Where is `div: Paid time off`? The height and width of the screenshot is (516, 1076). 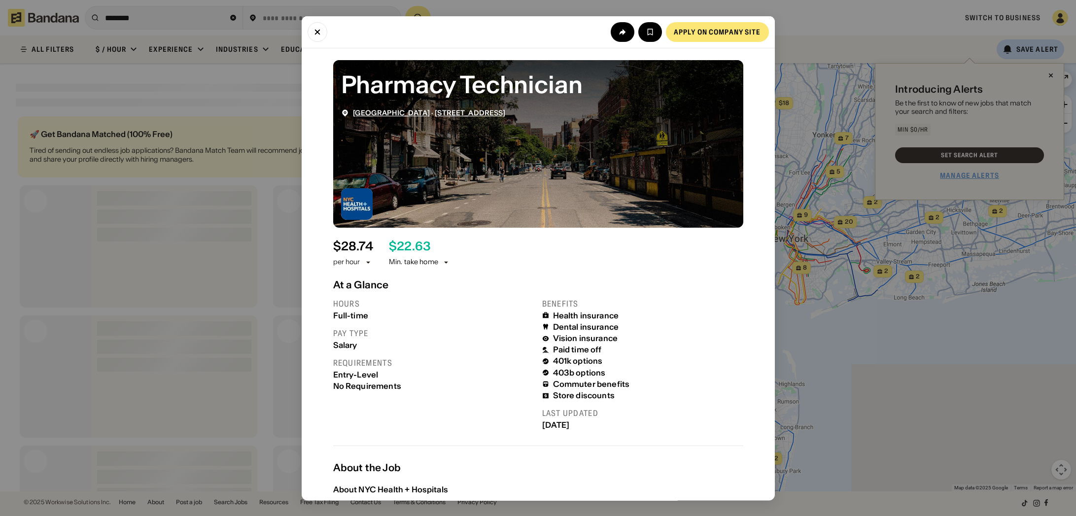 div: Paid time off is located at coordinates (577, 349).